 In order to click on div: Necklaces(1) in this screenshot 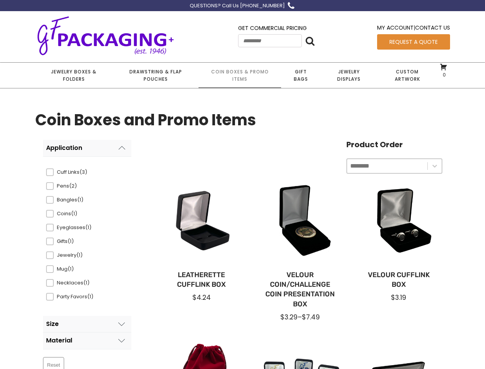, I will do `click(70, 283)`.